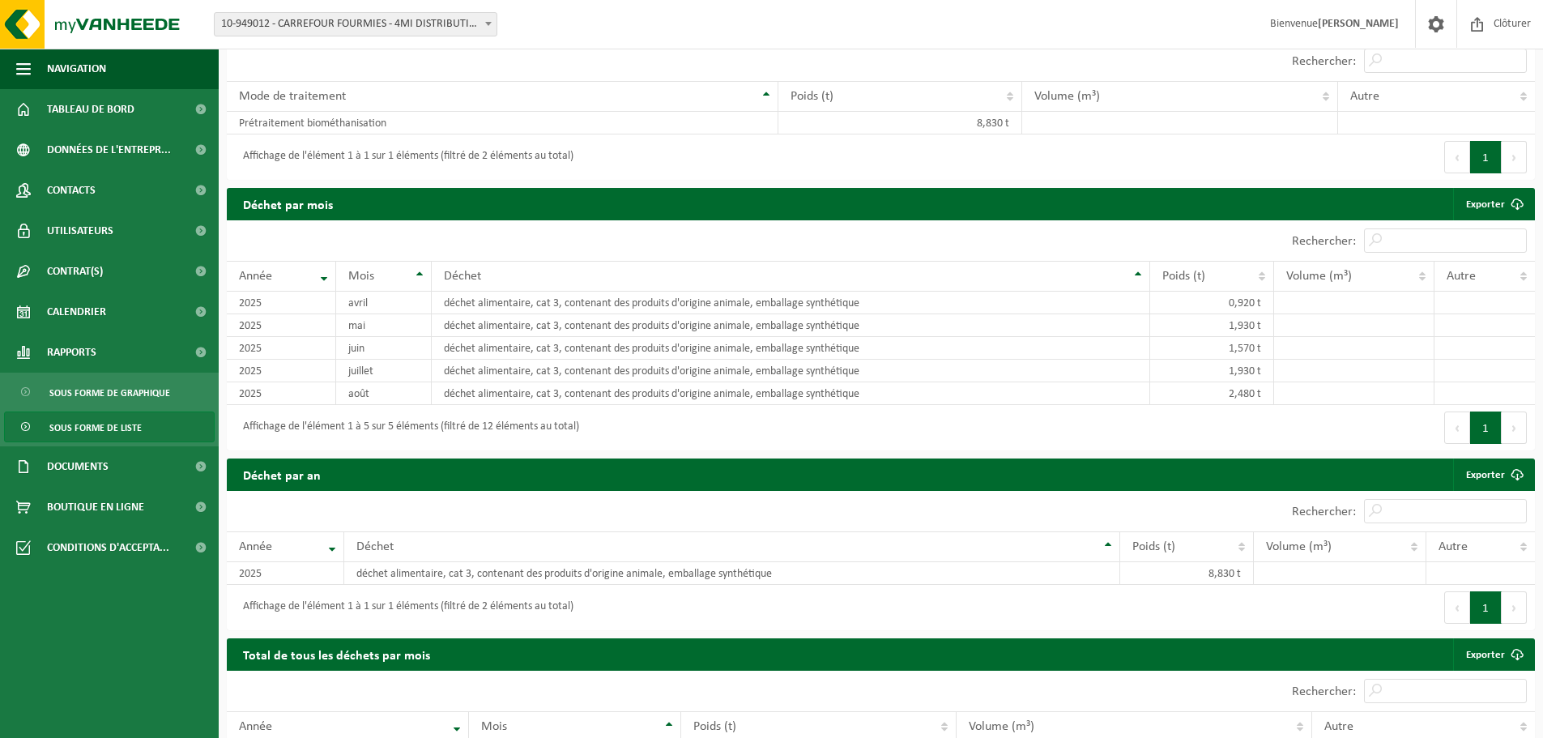 The width and height of the screenshot is (1543, 738). What do you see at coordinates (384, 303) in the screenshot?
I see `td: avril` at bounding box center [384, 303].